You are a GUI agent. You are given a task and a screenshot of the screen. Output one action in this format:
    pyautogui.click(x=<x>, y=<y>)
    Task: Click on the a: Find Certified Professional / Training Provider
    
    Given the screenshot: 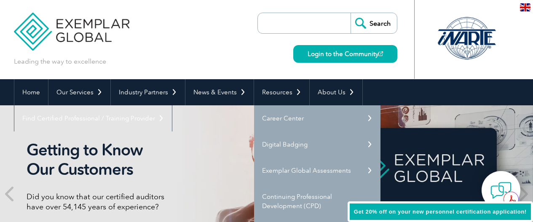 What is the action you would take?
    pyautogui.click(x=93, y=118)
    